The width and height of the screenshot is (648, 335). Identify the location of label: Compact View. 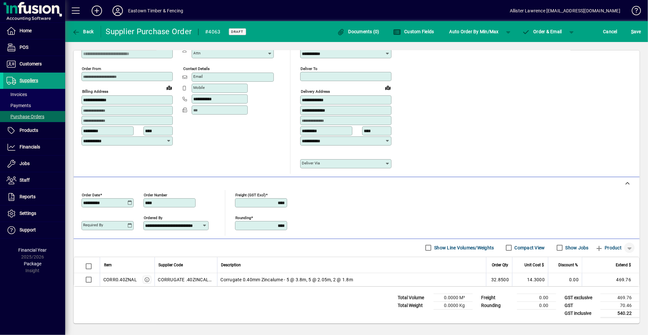
(529, 248).